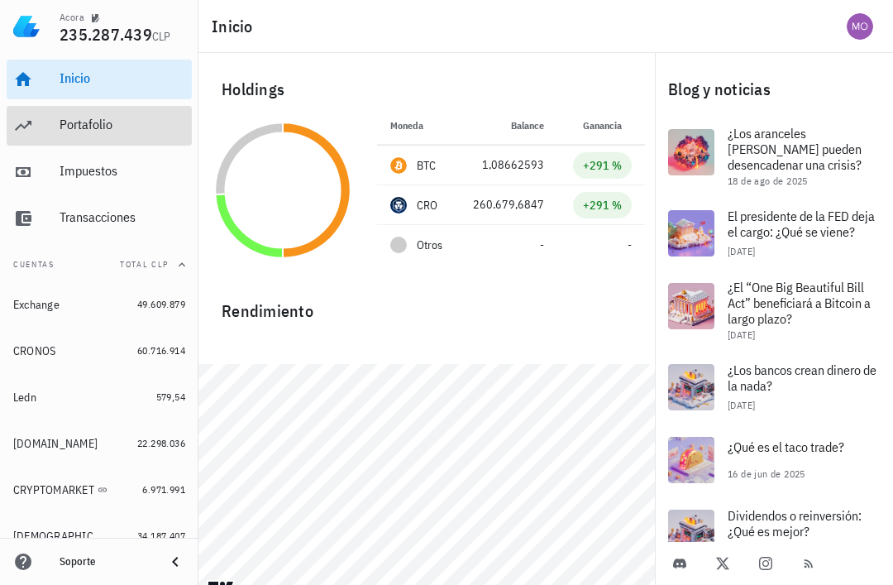 Image resolution: width=893 pixels, height=585 pixels. I want to click on a: Portafolio, so click(99, 126).